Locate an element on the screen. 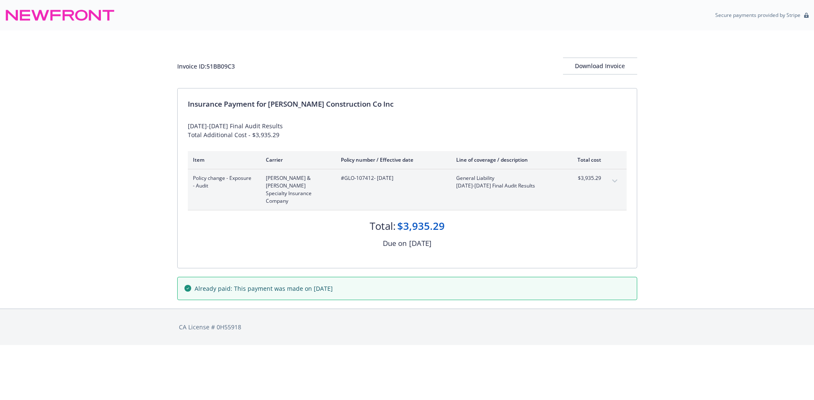 This screenshot has height=400, width=814. div: $3,935.29 is located at coordinates (421, 226).